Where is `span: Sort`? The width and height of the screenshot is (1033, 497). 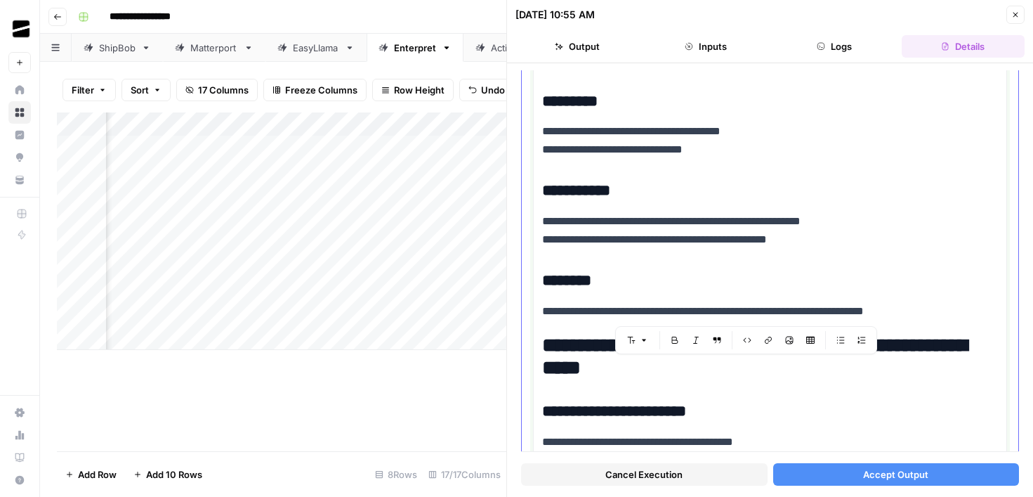 span: Sort is located at coordinates (140, 90).